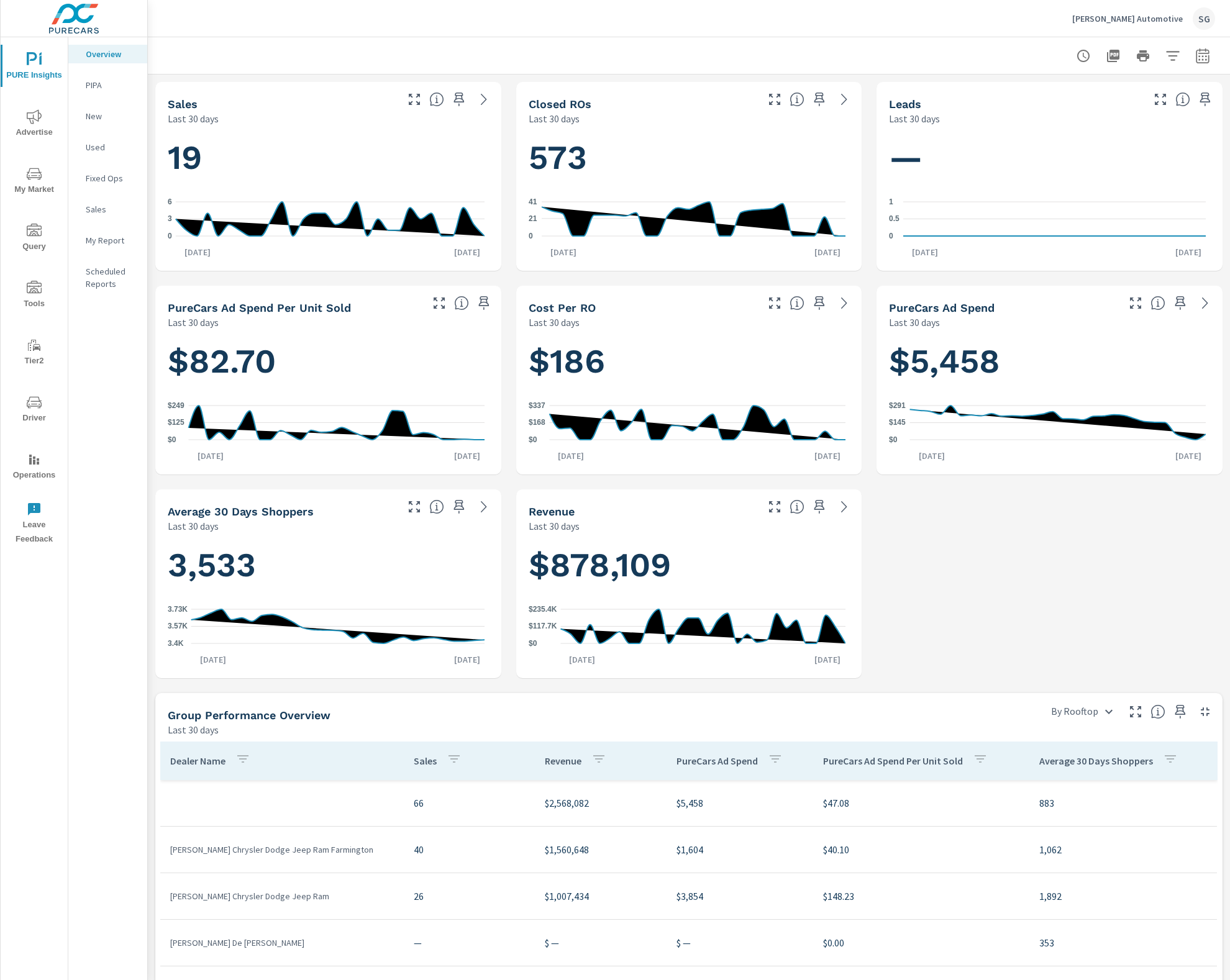 The image size is (1230, 980). I want to click on span: Driver, so click(34, 410).